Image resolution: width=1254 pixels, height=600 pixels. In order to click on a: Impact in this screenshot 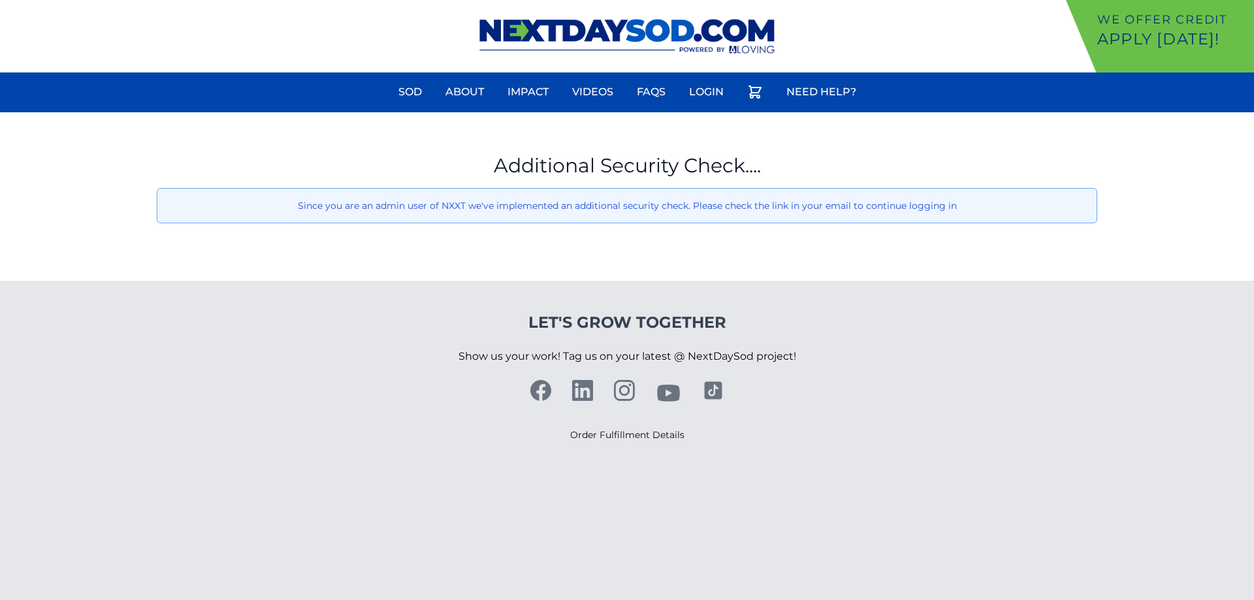, I will do `click(528, 92)`.